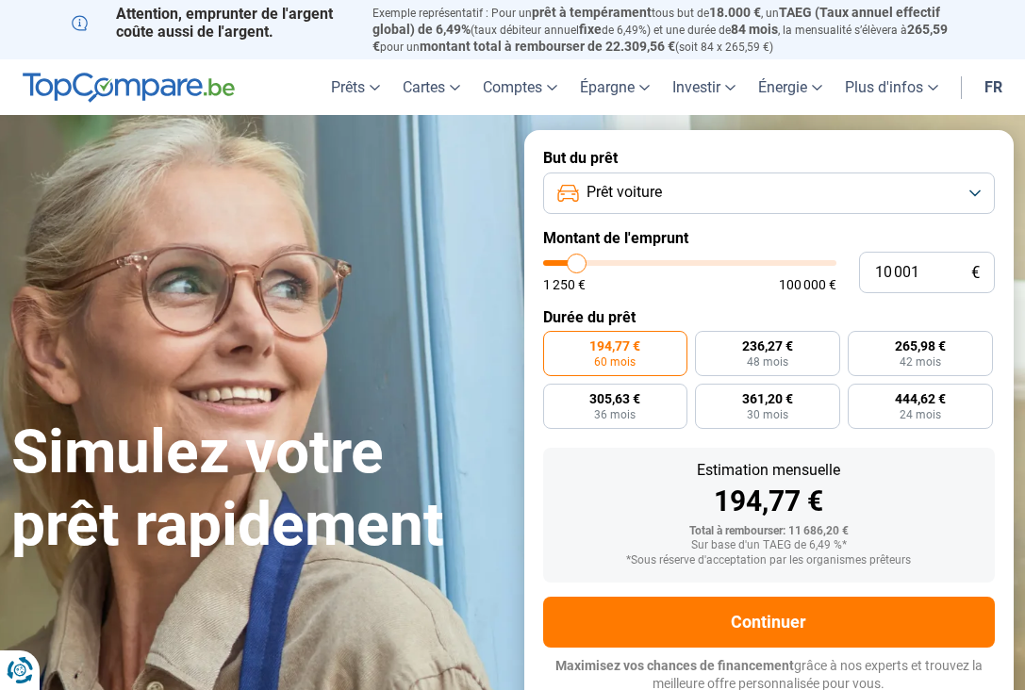  What do you see at coordinates (807, 285) in the screenshot?
I see `span: 100 000 €` at bounding box center [807, 285].